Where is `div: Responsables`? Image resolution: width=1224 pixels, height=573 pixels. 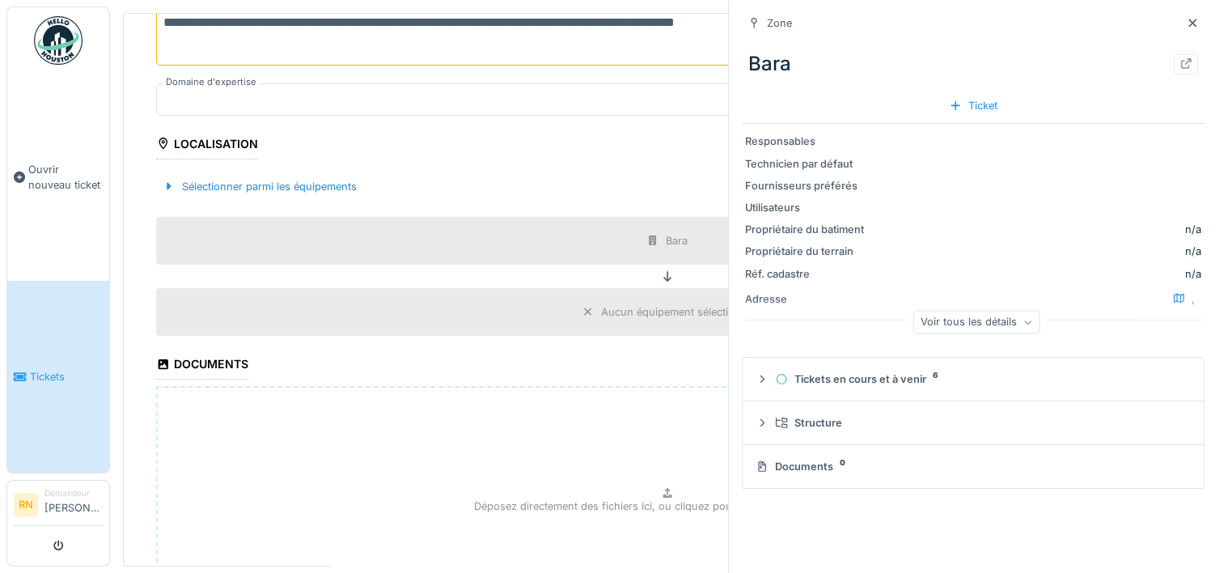 div: Responsables is located at coordinates (806, 141).